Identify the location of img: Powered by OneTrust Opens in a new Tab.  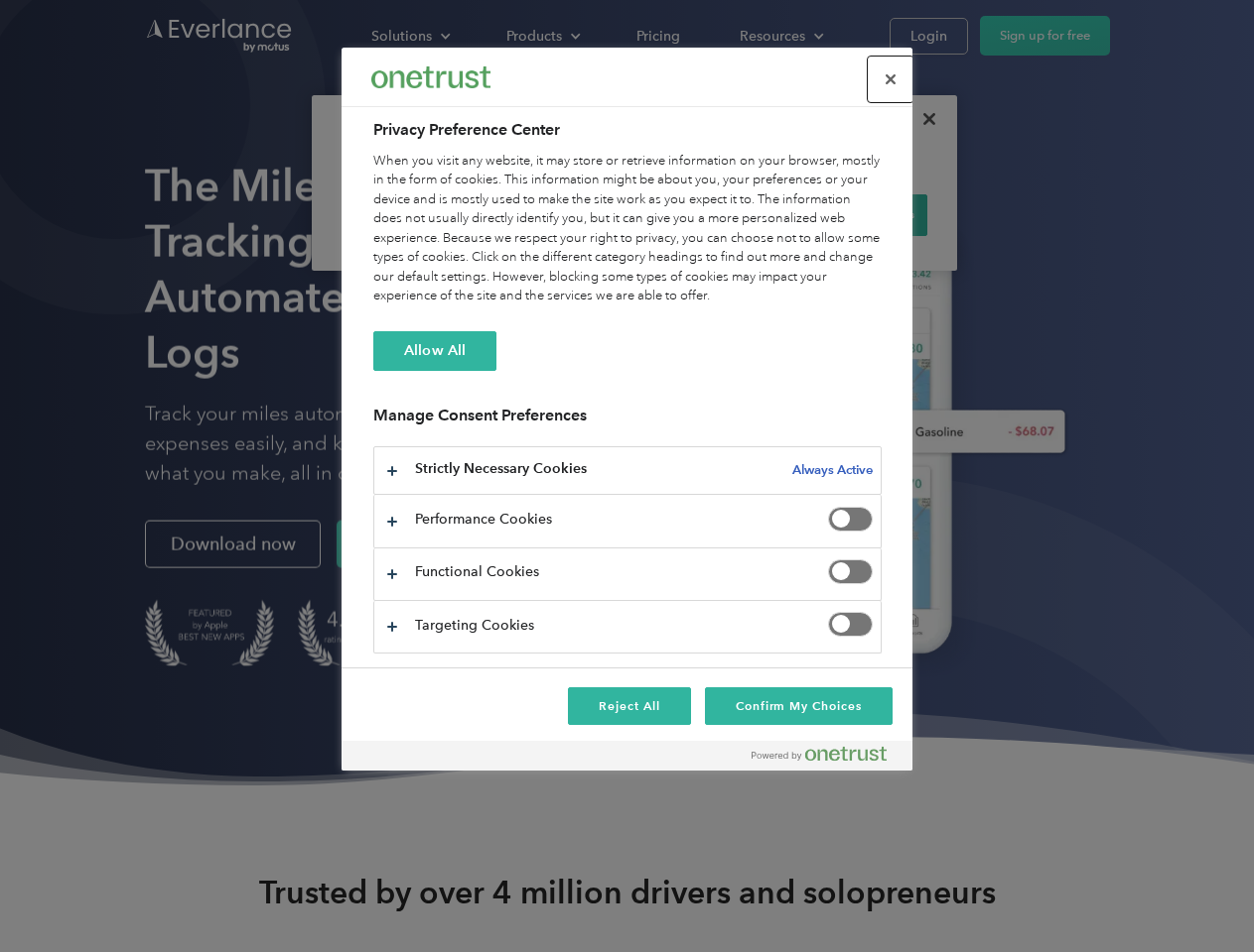
(819, 754).